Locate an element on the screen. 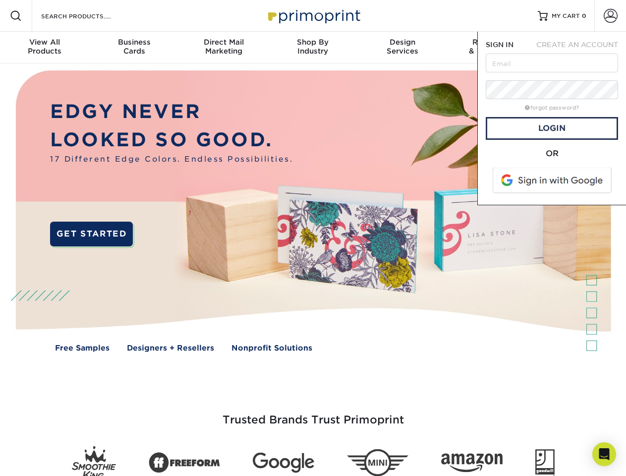  a: Resources& Templates is located at coordinates (491, 48).